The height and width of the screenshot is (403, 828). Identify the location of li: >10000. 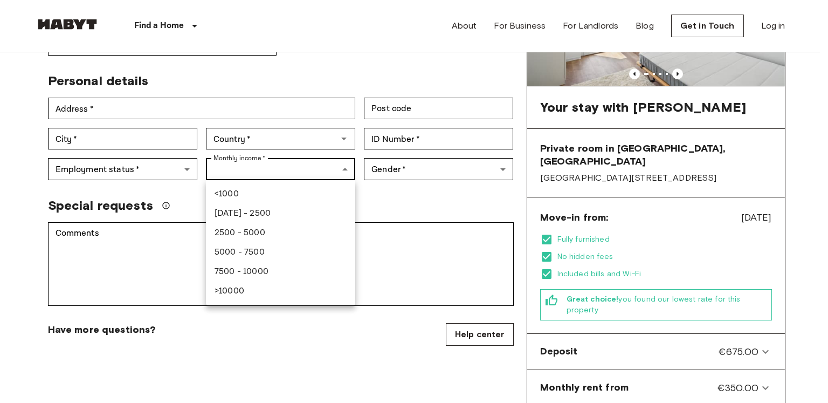
(280, 291).